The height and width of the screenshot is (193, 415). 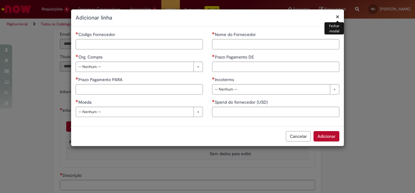 What do you see at coordinates (242, 102) in the screenshot?
I see `span: Spend do fornecedor (USD)` at bounding box center [242, 102].